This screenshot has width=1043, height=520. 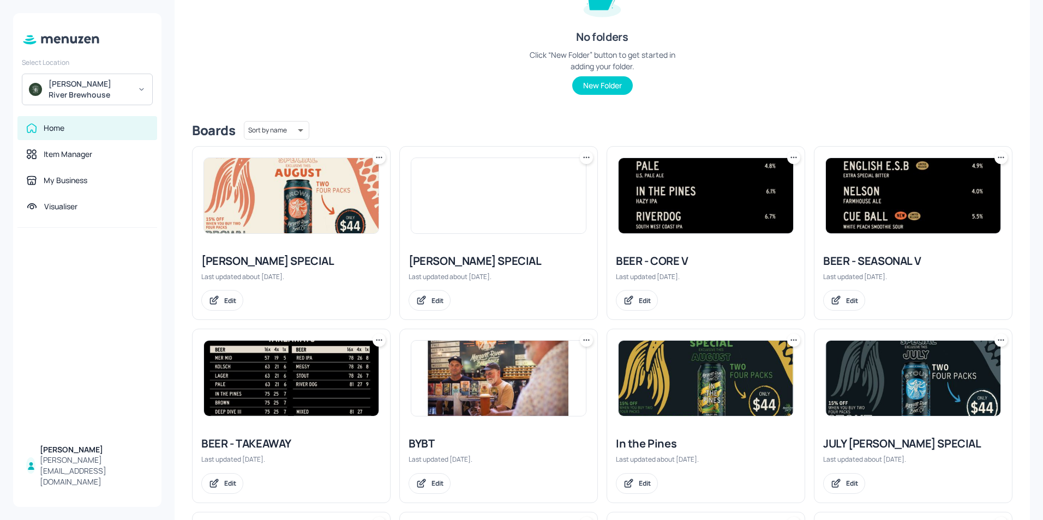 What do you see at coordinates (213, 130) in the screenshot?
I see `div: Boards` at bounding box center [213, 130].